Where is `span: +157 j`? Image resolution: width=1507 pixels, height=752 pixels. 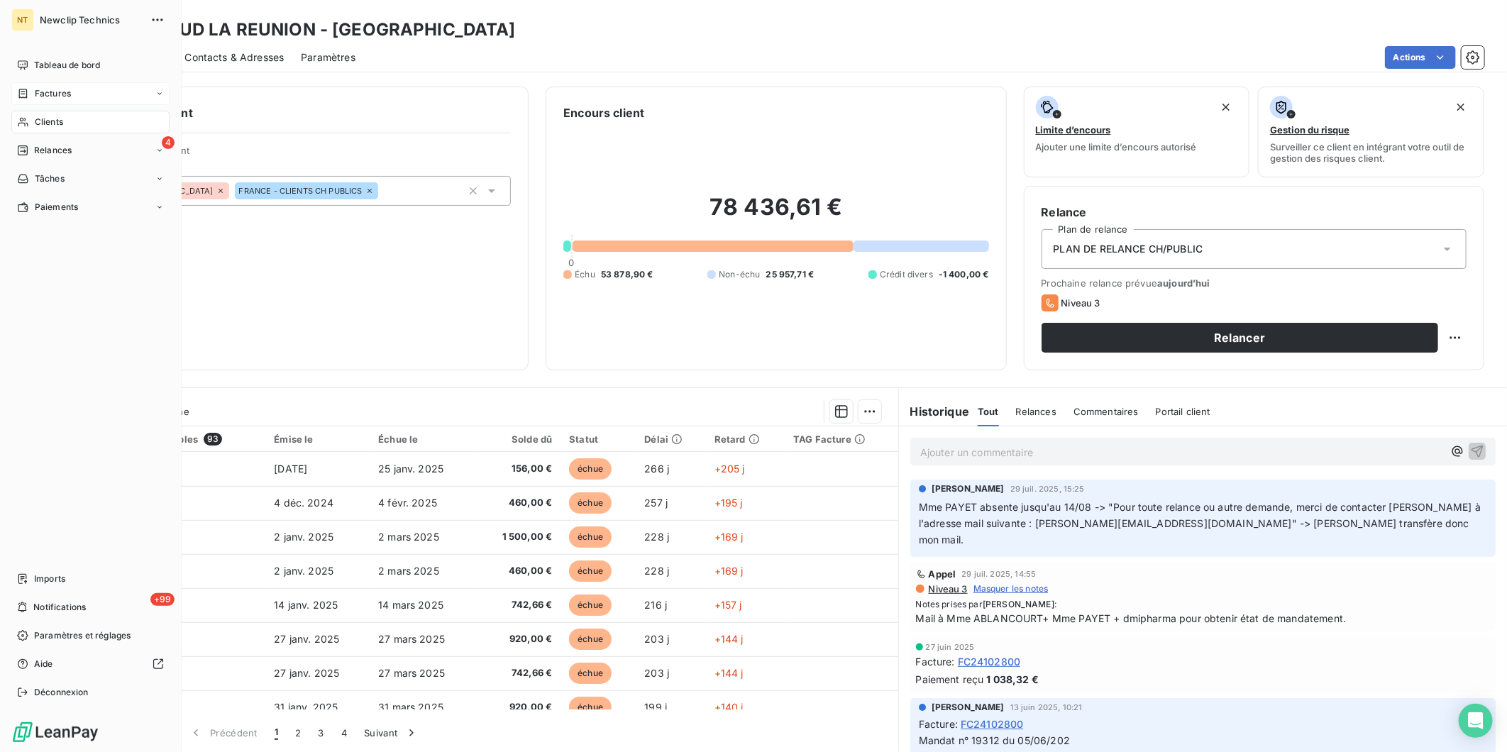 span: +157 j is located at coordinates (728, 605).